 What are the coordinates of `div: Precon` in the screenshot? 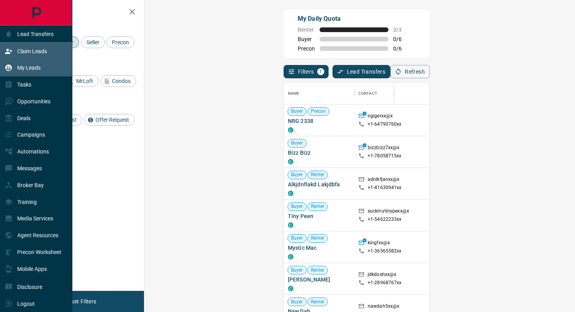 It's located at (120, 42).